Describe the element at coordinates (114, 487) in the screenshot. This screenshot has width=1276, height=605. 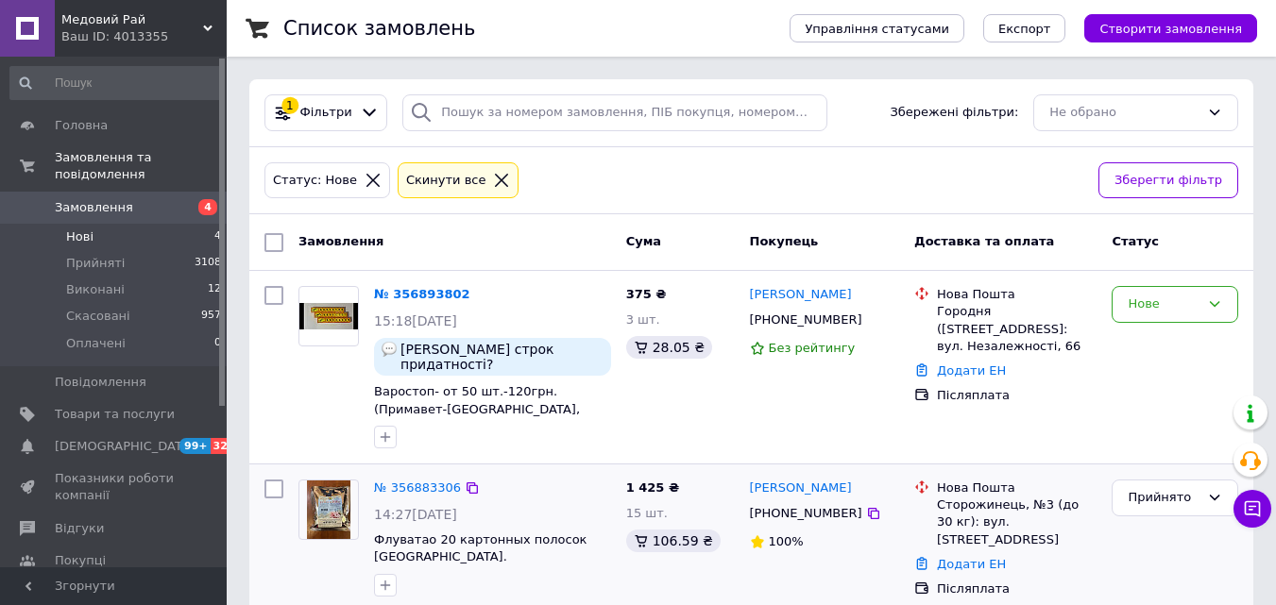
I see `span: Показники роботи компанії` at that location.